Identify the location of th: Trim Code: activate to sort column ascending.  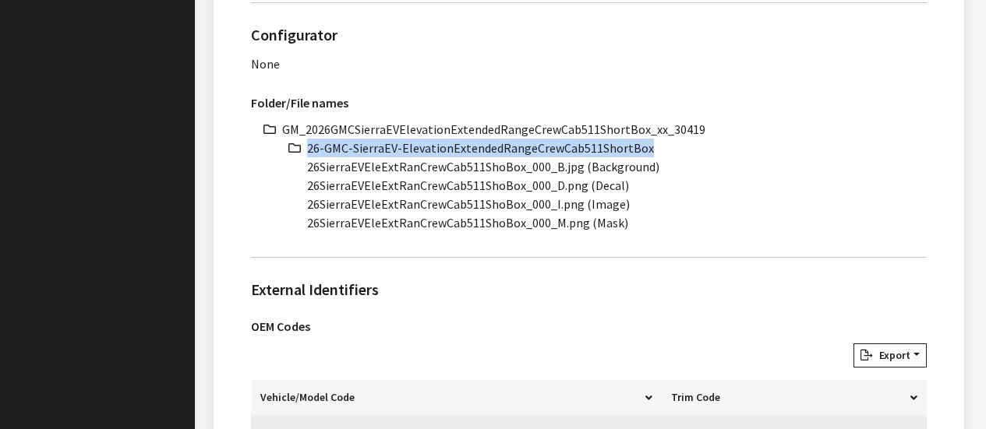
(794, 397).